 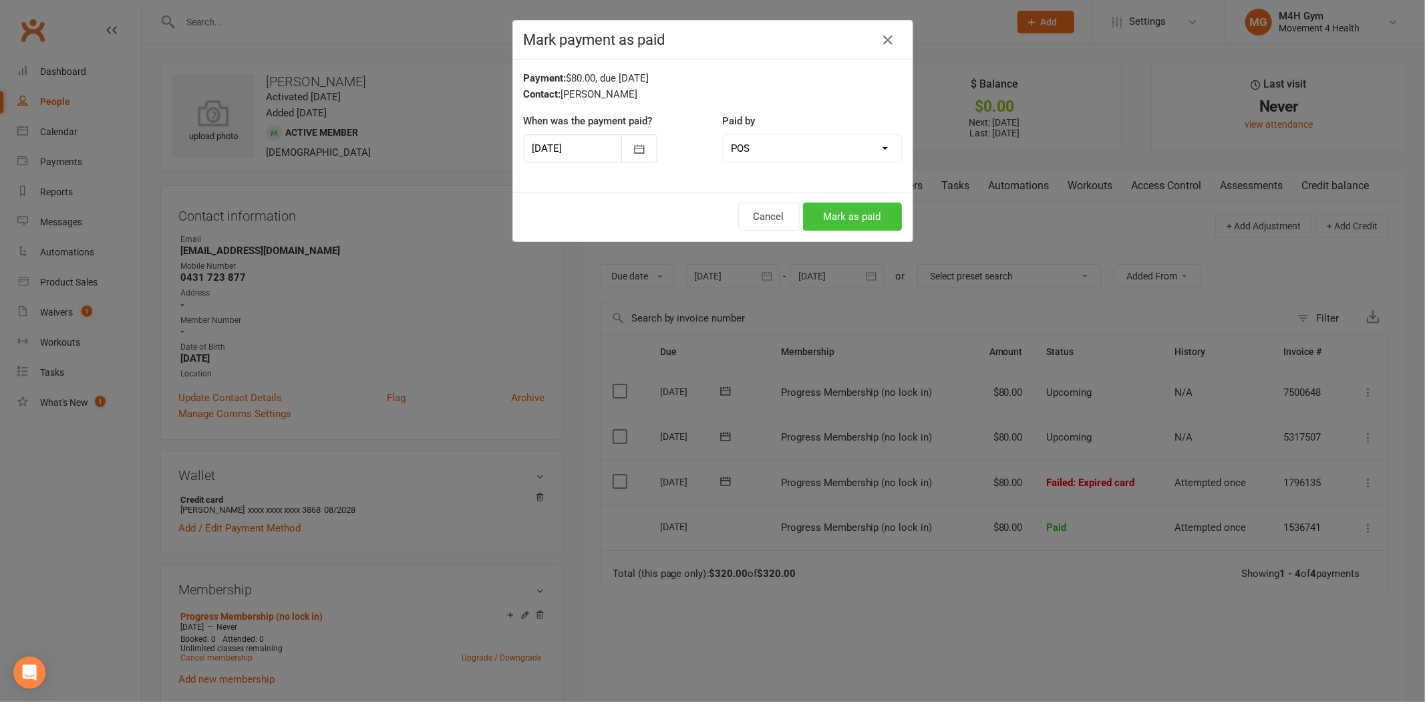 I want to click on h4: Mark payment as paid, so click(x=713, y=39).